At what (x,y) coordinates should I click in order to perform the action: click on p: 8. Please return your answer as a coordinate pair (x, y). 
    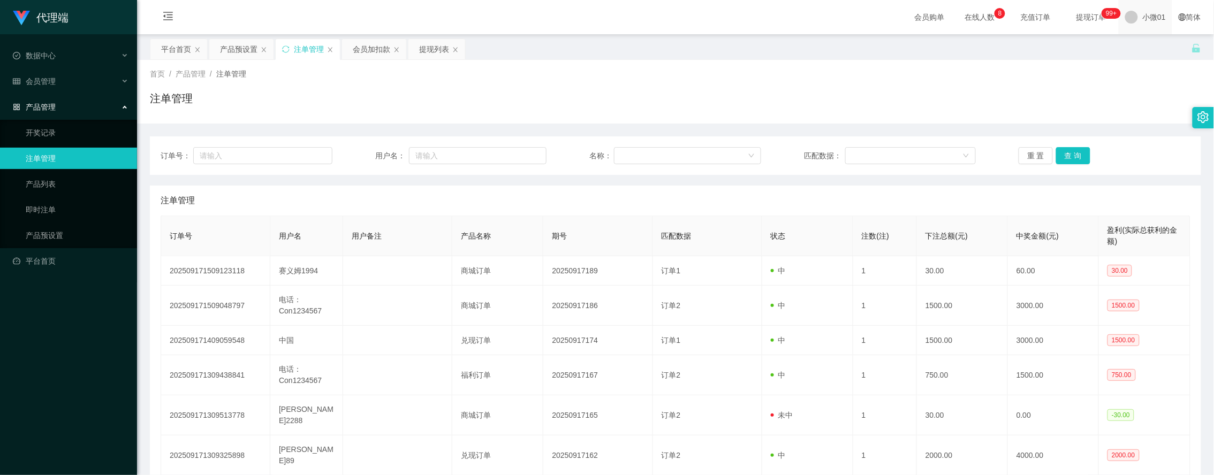
    Looking at the image, I should click on (1000, 13).